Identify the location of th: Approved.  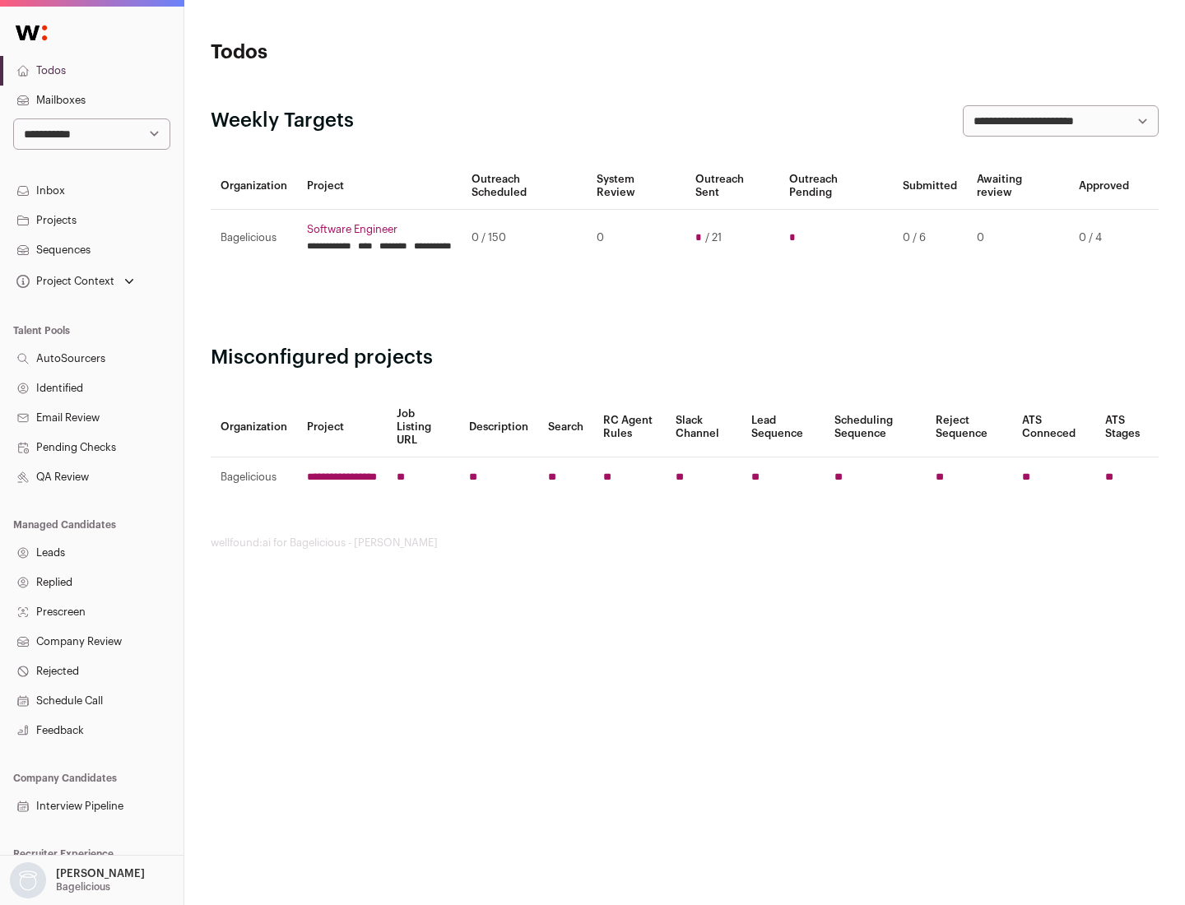
(1104, 186).